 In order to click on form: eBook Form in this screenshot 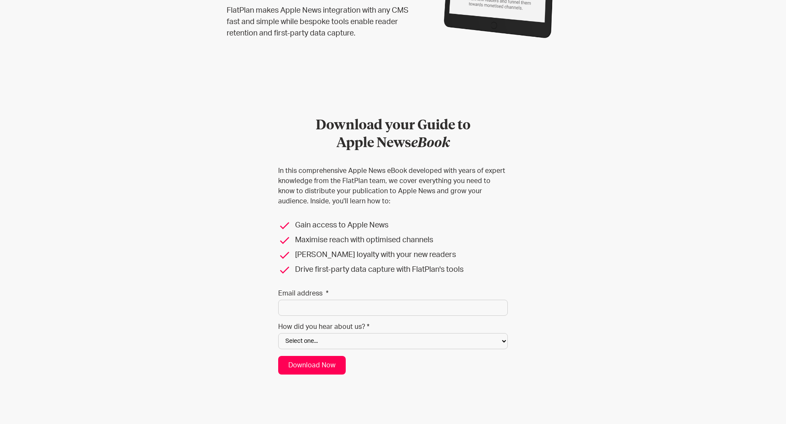, I will do `click(393, 245)`.